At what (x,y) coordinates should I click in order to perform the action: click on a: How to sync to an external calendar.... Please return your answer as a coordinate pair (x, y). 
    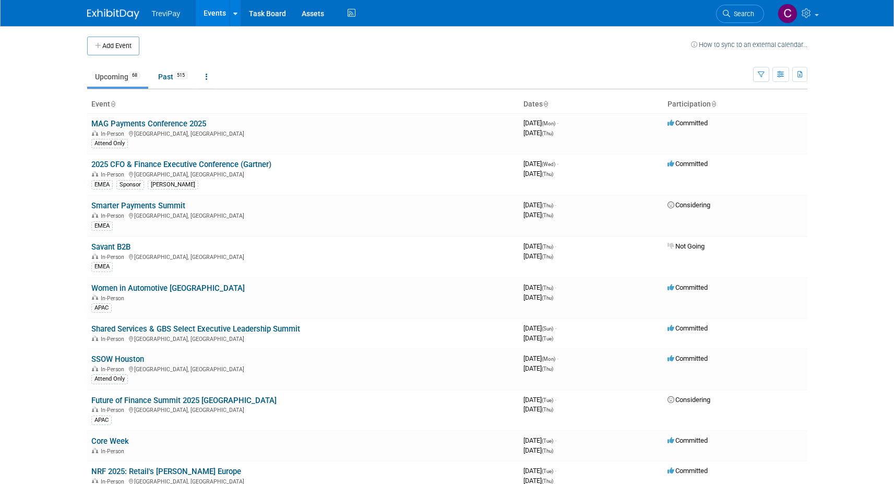
    Looking at the image, I should click on (749, 44).